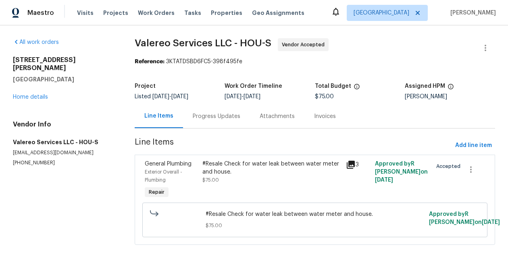 The image size is (508, 263). Describe the element at coordinates (193, 13) in the screenshot. I see `span: Tasks` at that location.